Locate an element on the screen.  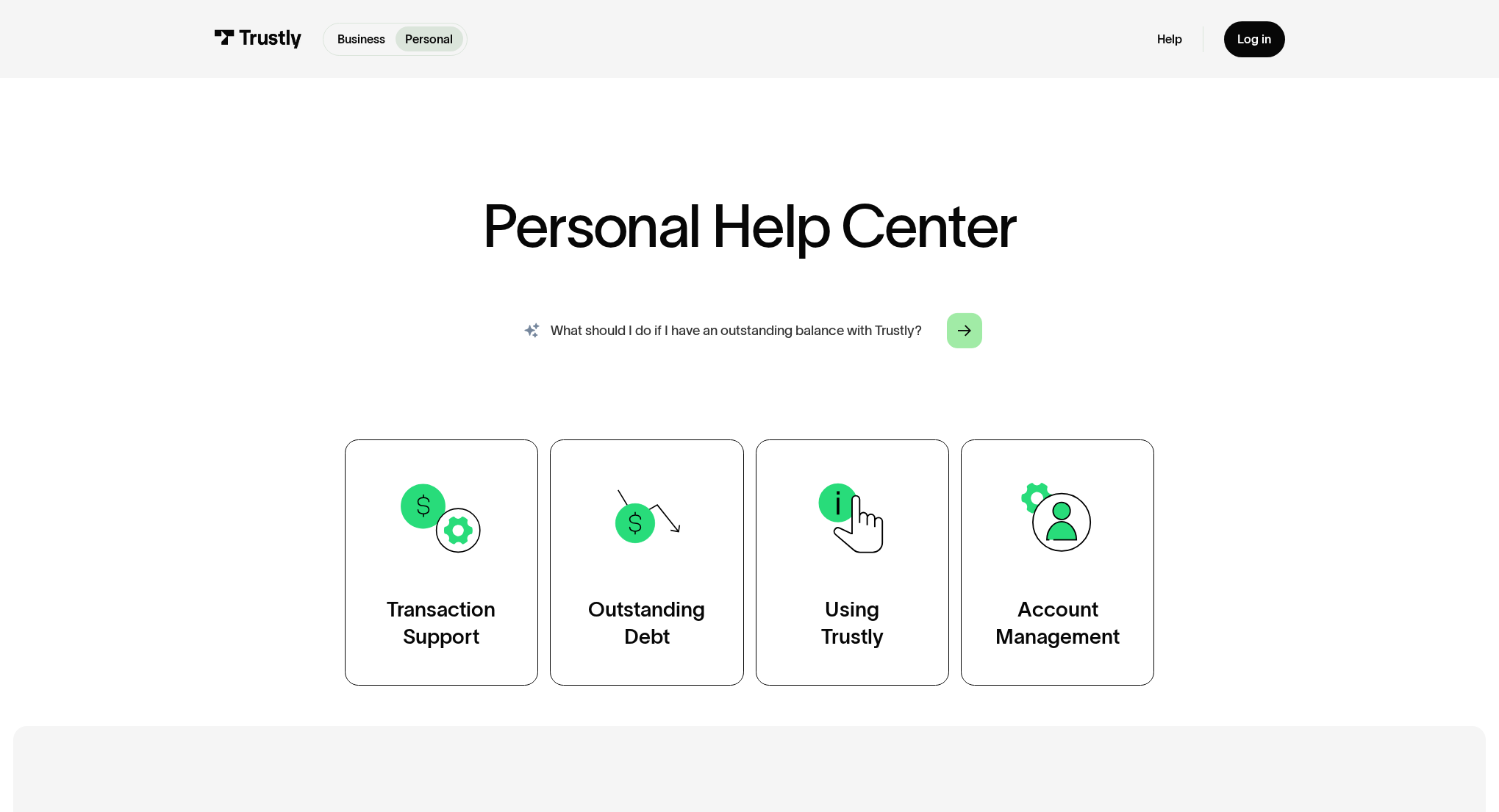
a: UsingTrustly is located at coordinates (852, 563).